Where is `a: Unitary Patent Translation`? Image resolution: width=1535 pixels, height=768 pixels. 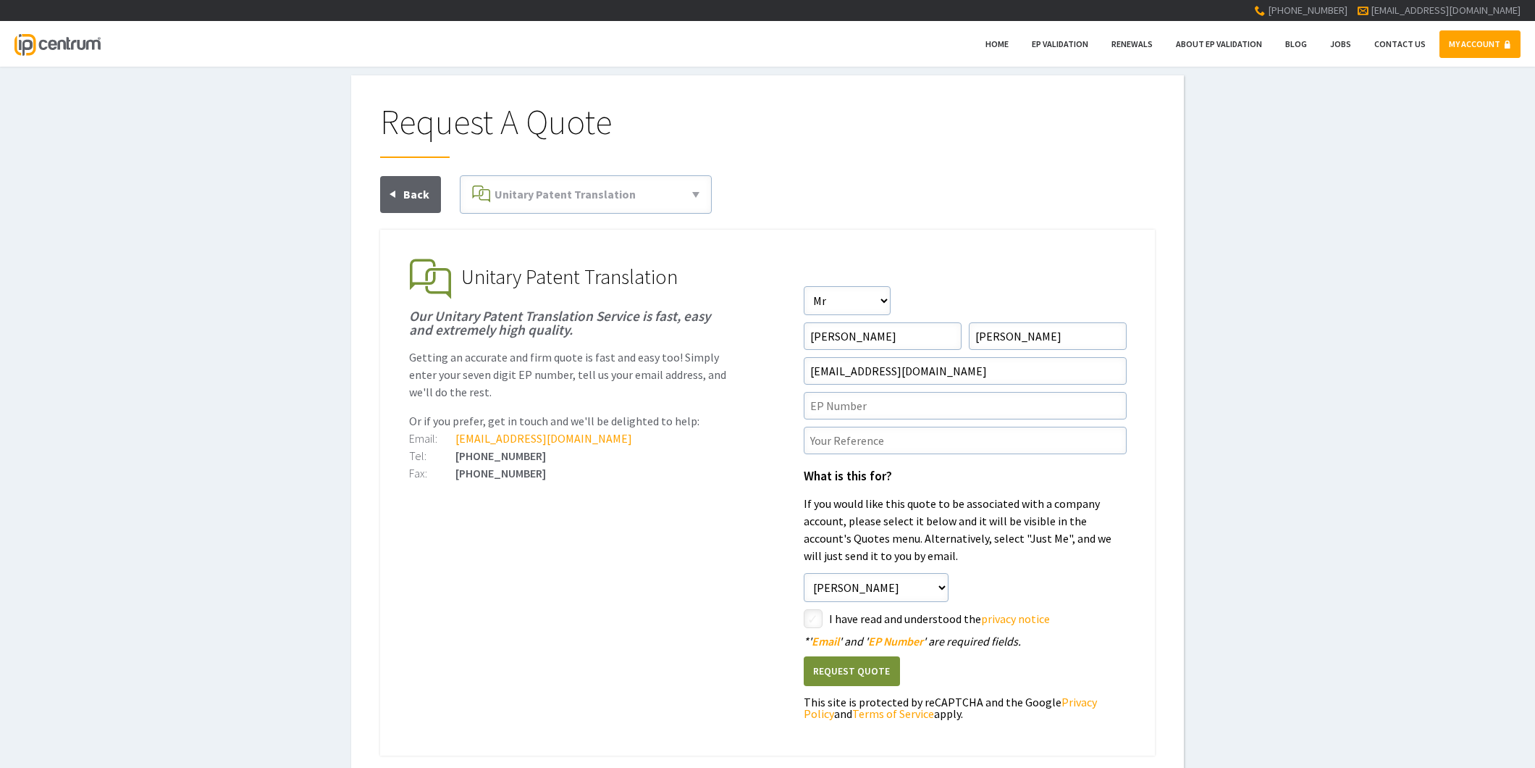 a: Unitary Patent Translation is located at coordinates (586, 194).